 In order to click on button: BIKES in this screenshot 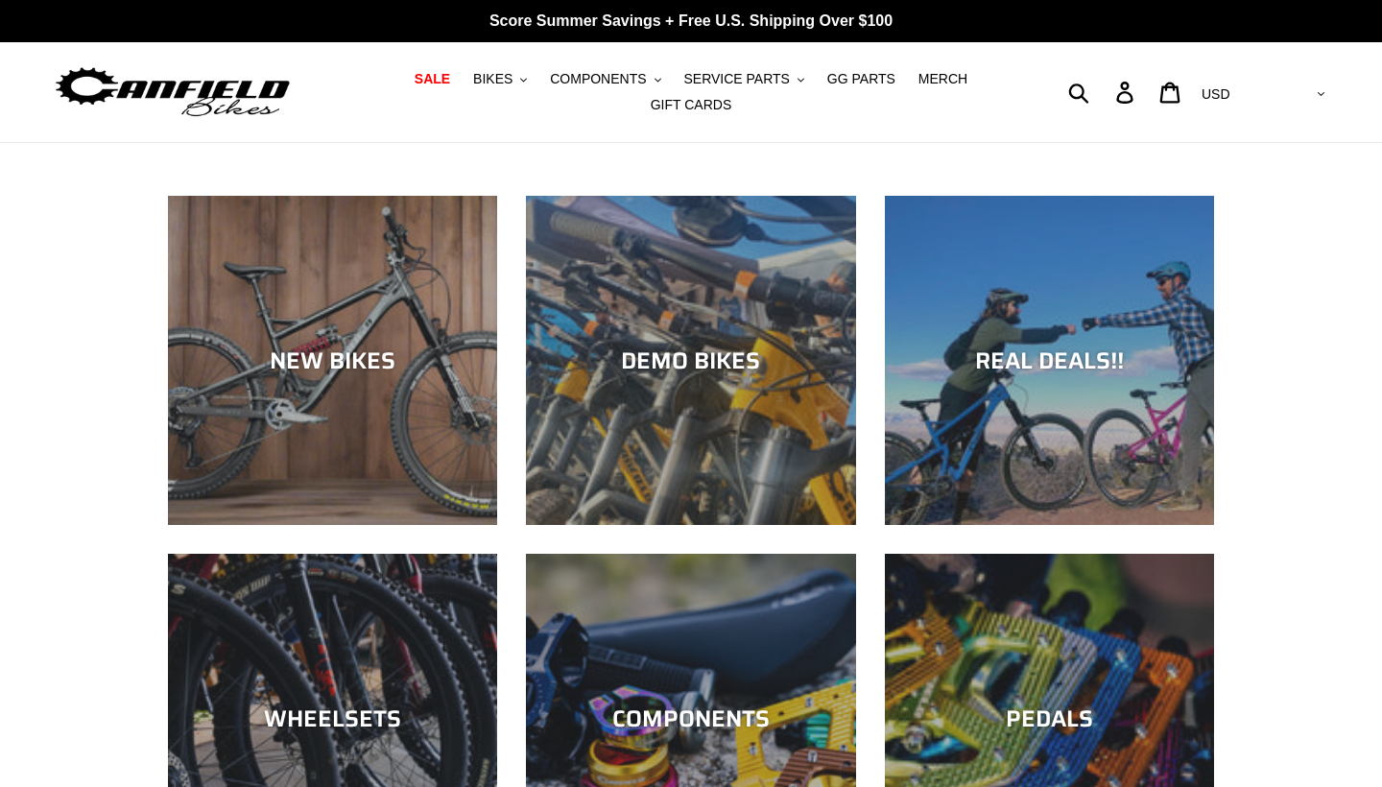, I will do `click(500, 79)`.